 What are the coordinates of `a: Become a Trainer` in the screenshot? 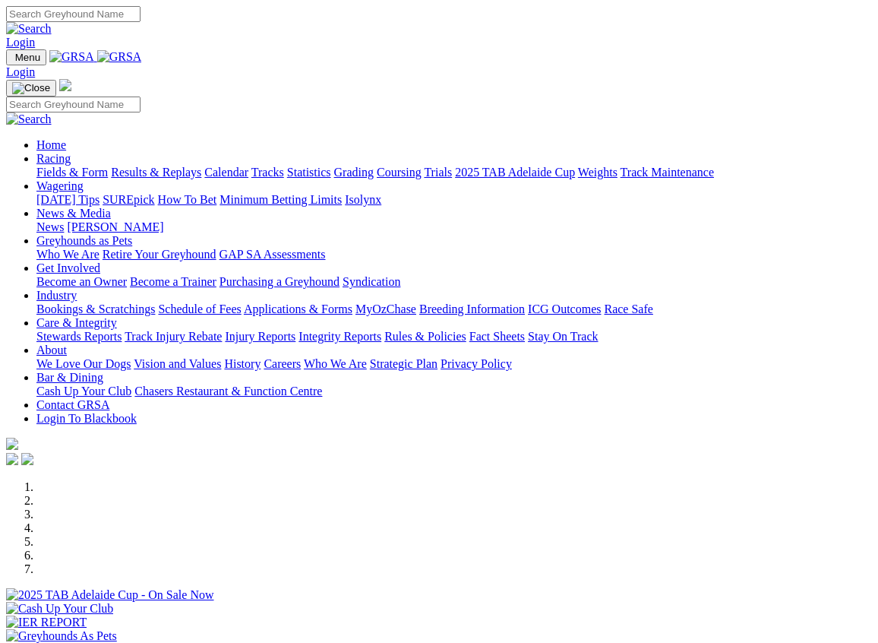 It's located at (173, 281).